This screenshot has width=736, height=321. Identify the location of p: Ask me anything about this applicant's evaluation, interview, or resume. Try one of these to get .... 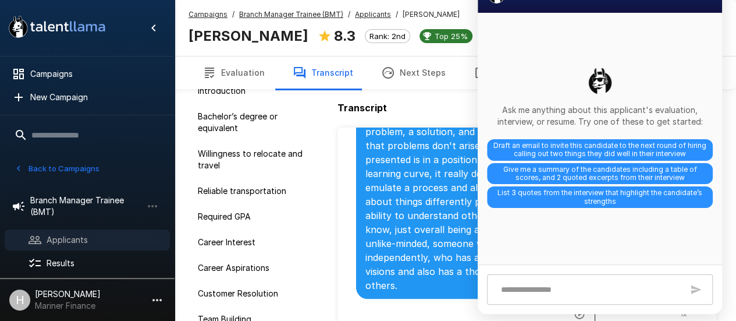
(600, 116).